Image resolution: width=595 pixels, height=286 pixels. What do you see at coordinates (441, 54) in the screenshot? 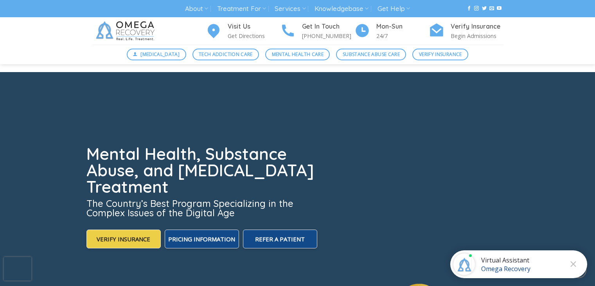
I see `span: Verify Insurance` at bounding box center [441, 54].